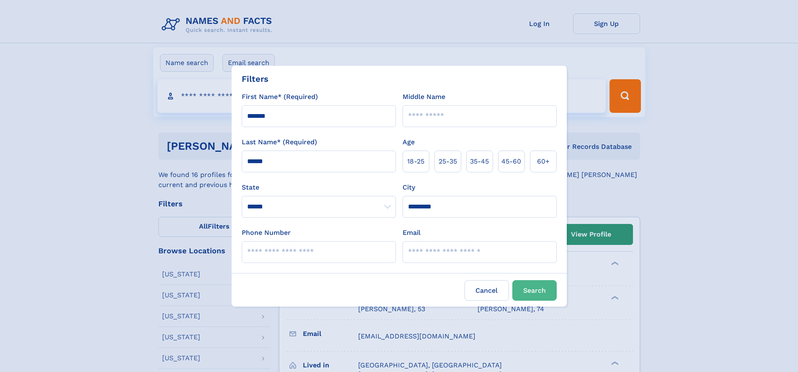  Describe the element at coordinates (280, 142) in the screenshot. I see `label: Last Name* (Required)` at that location.